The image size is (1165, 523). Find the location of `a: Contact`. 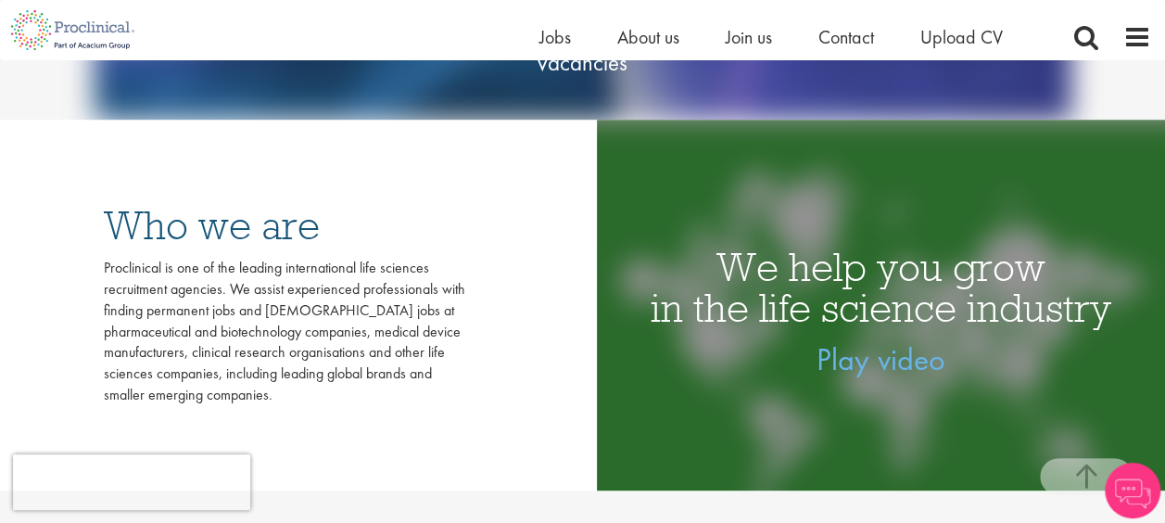

a: Contact is located at coordinates (846, 37).